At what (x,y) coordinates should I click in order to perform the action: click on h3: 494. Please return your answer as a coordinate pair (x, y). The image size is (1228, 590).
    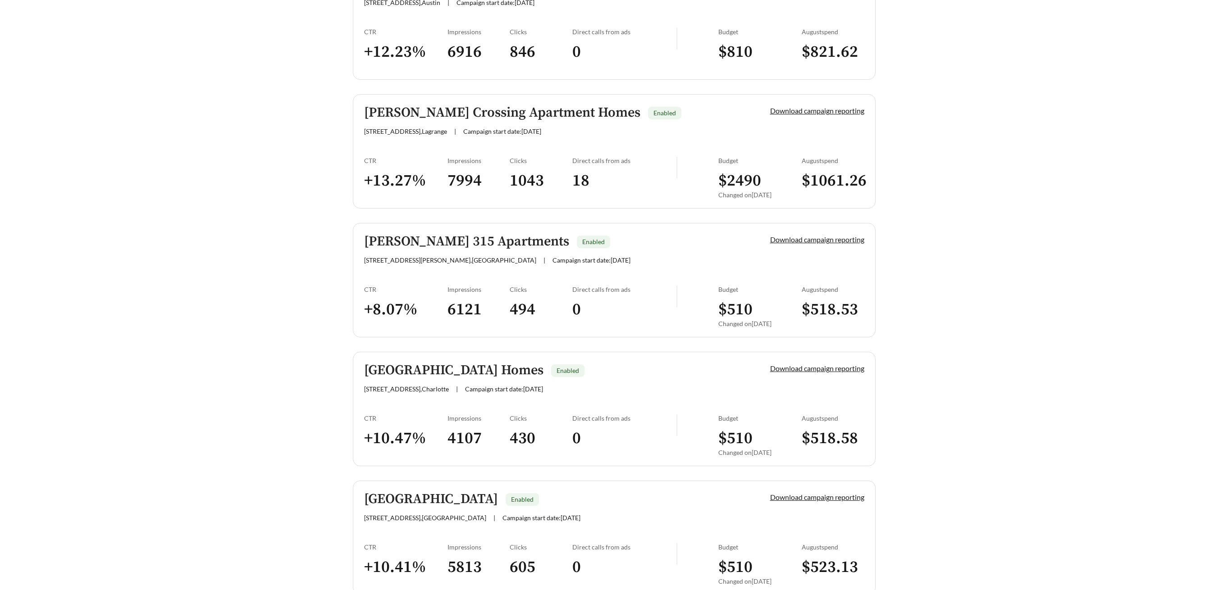
    Looking at the image, I should click on (541, 310).